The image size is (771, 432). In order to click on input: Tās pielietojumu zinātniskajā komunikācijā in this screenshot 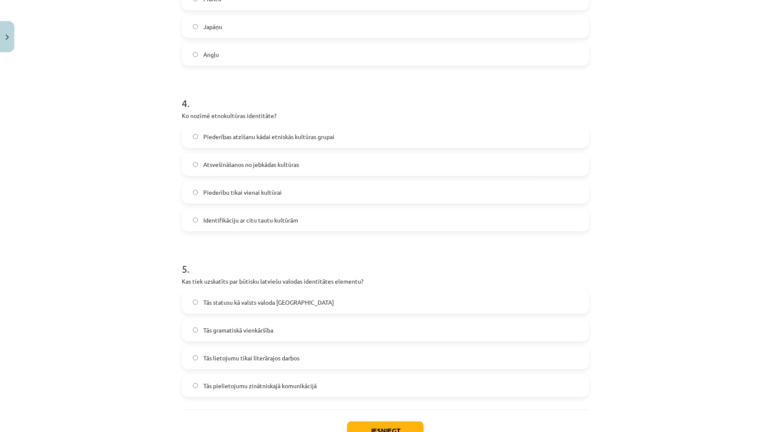, I will do `click(195, 386)`.